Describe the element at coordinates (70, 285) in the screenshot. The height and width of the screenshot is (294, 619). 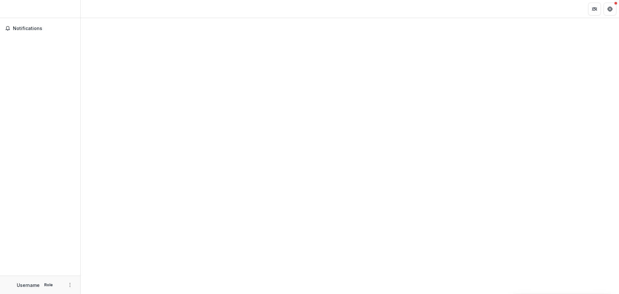
I see `button: More` at that location.